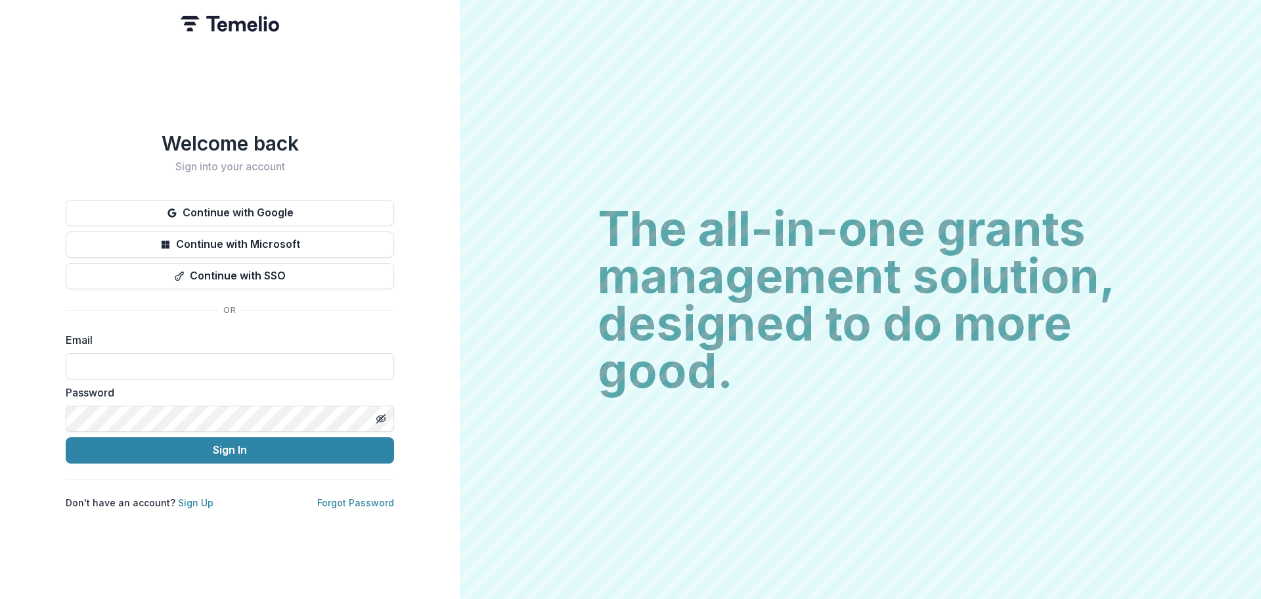  Describe the element at coordinates (230, 24) in the screenshot. I see `img: Temelio` at that location.